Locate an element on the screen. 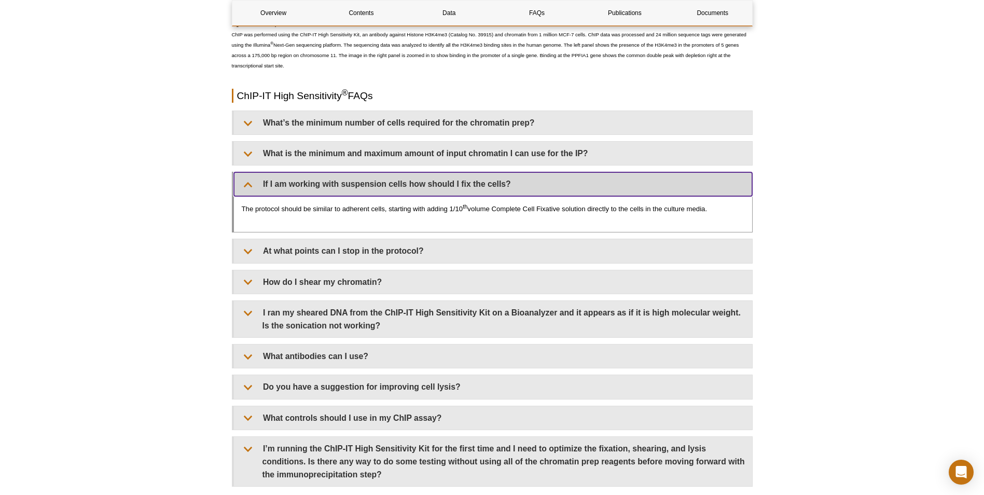  a: Overview is located at coordinates (273, 13).